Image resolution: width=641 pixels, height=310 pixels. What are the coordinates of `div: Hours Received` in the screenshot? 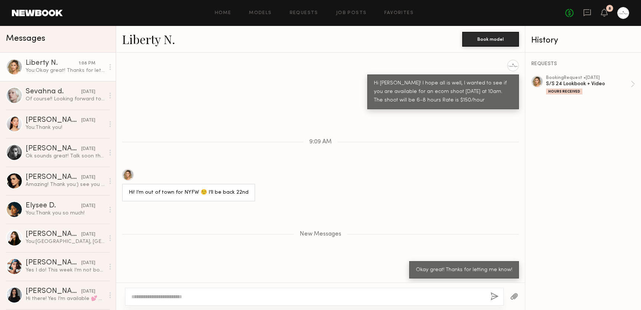 It's located at (564, 92).